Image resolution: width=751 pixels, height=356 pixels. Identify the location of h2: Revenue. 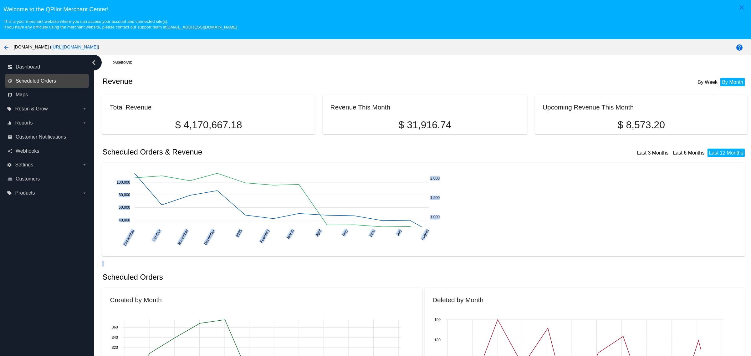
(264, 81).